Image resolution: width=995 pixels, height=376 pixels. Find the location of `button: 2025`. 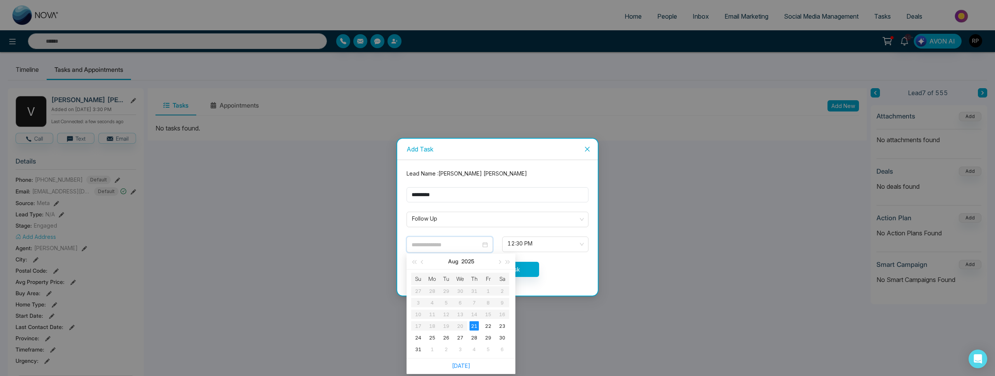

button: 2025 is located at coordinates (467, 262).